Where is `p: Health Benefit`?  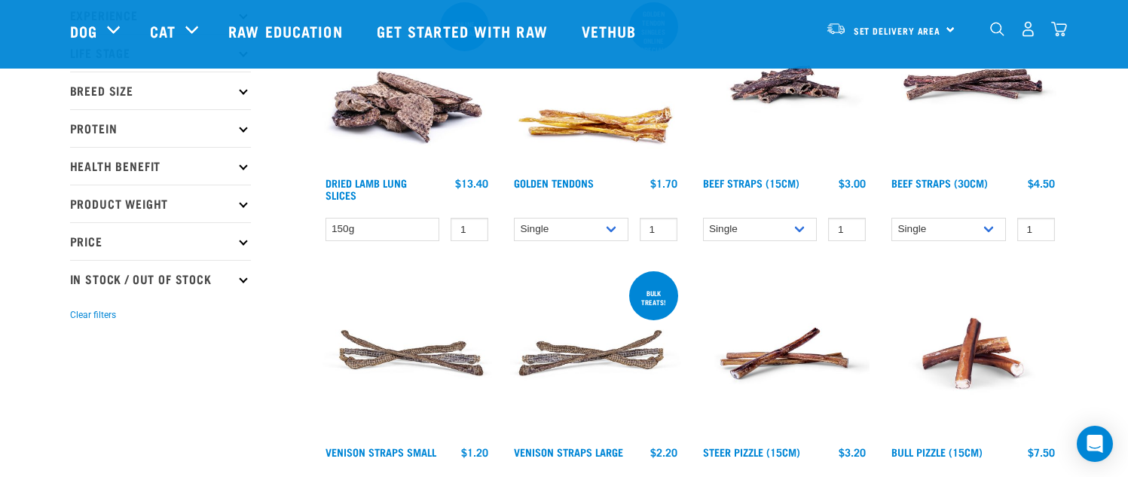 p: Health Benefit is located at coordinates (160, 166).